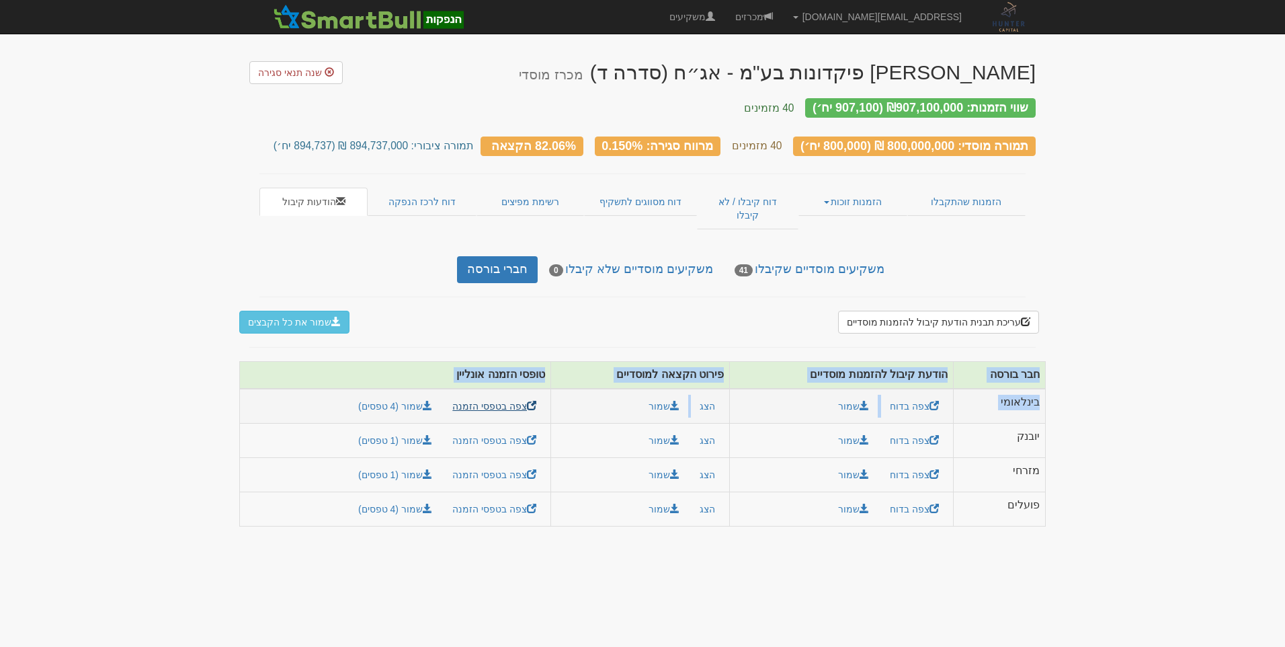 Image resolution: width=1285 pixels, height=647 pixels. I want to click on a: הזמנות זוכות, so click(852, 202).